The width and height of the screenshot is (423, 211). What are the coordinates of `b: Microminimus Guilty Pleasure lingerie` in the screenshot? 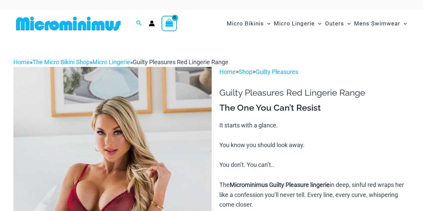 It's located at (280, 185).